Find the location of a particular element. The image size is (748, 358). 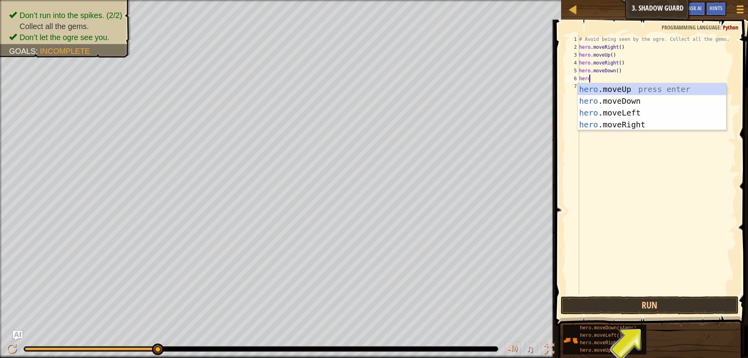

span: Hints is located at coordinates (716, 8).